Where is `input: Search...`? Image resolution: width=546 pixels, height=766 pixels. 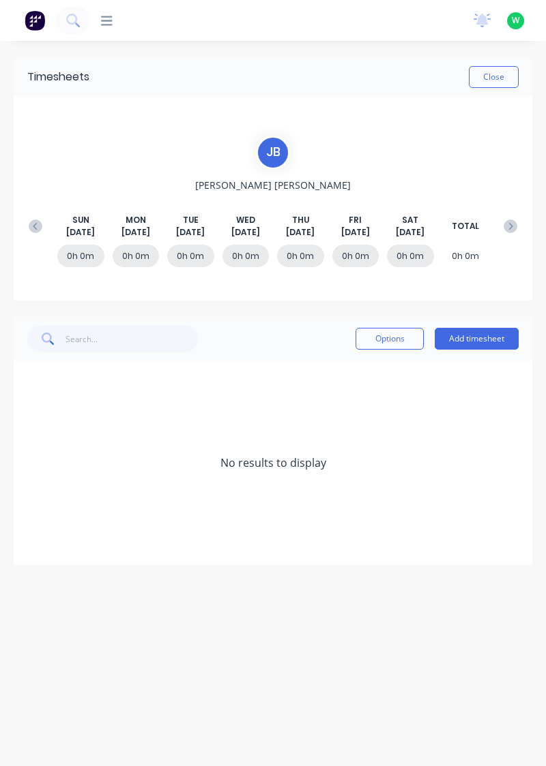 input: Search... is located at coordinates (132, 339).